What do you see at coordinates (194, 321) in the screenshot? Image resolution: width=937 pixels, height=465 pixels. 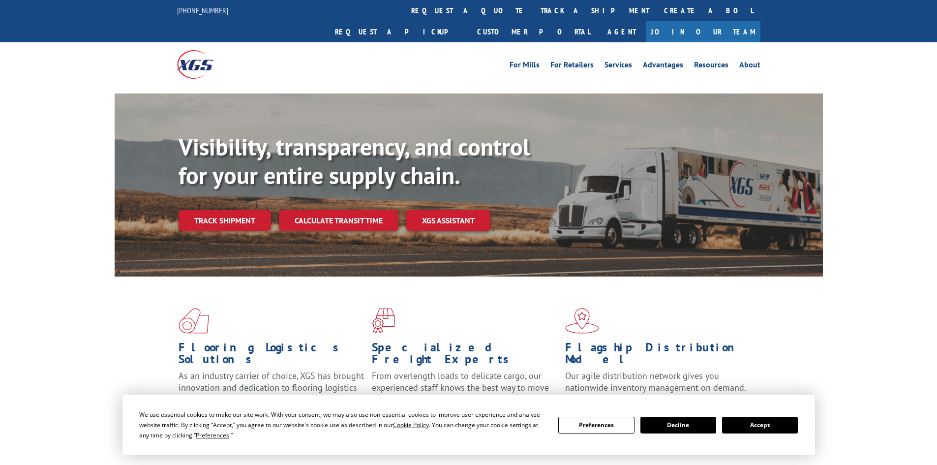 I see `img: xgs-icon-total-supply-chain-intelligence-red` at bounding box center [194, 321].